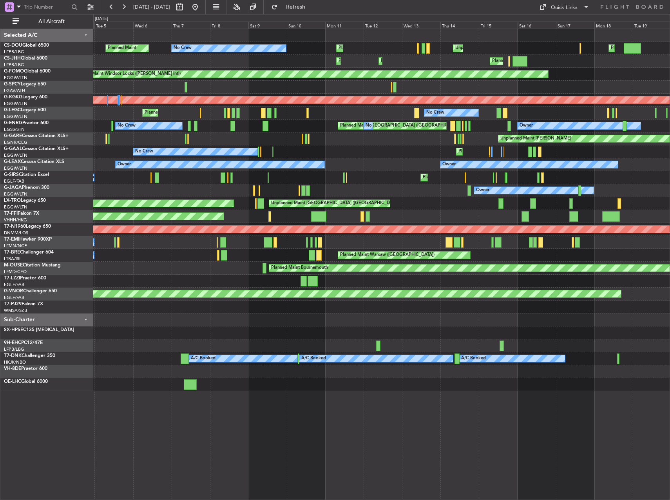 Image resolution: width=670 pixels, height=500 pixels. I want to click on span: CS-JHH, so click(12, 58).